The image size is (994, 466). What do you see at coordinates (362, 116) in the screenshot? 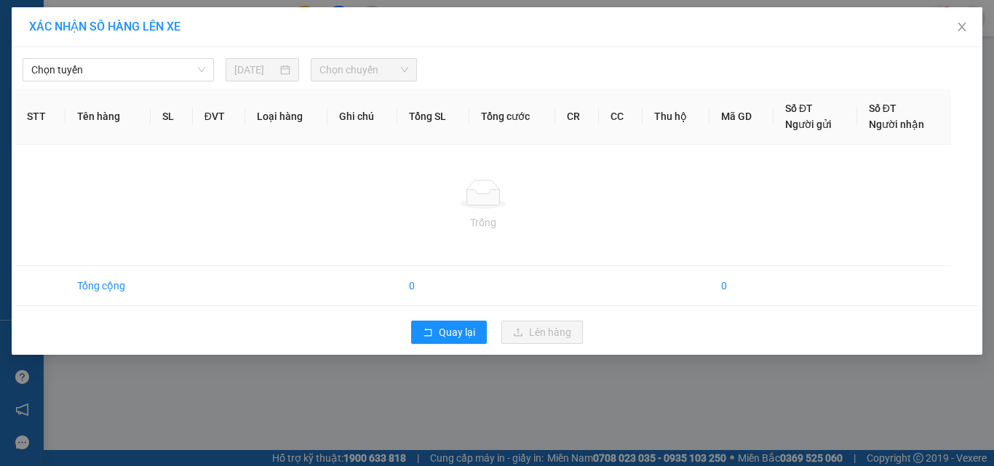
I see `th: Ghi chú` at bounding box center [362, 116].